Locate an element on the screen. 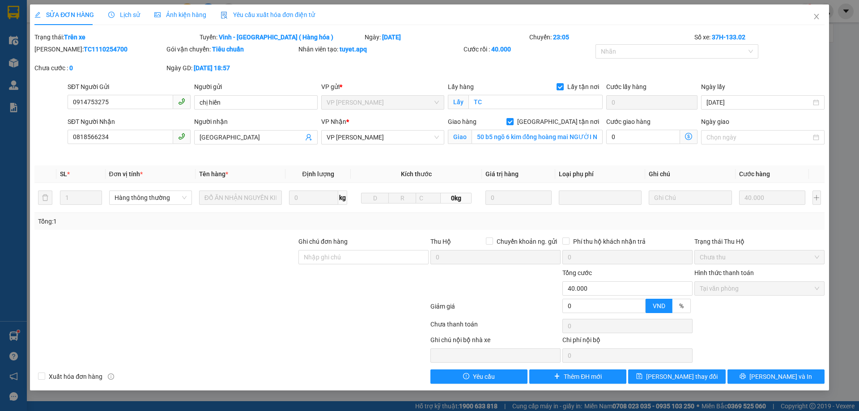  input: 0 is located at coordinates (772, 198).